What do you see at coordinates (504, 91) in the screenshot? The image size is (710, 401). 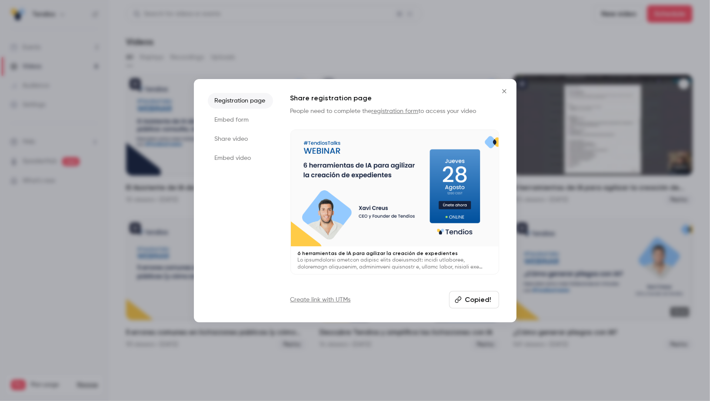 I see `button: Close` at bounding box center [504, 91].